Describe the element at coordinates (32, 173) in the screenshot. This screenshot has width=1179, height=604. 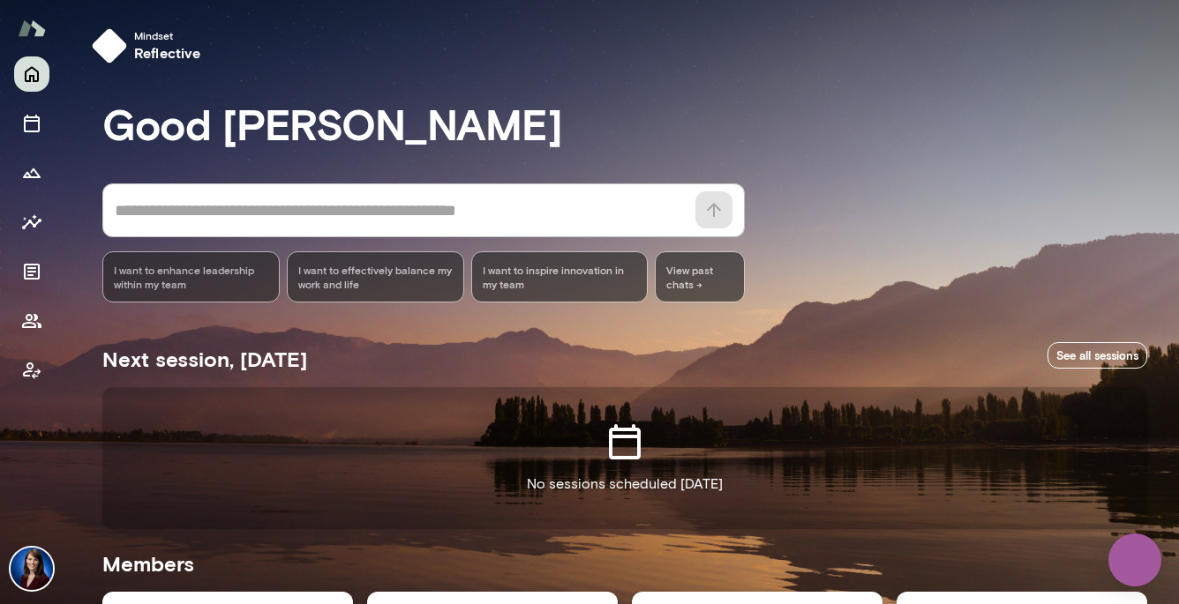
I see `button: Growth Plan` at that location.